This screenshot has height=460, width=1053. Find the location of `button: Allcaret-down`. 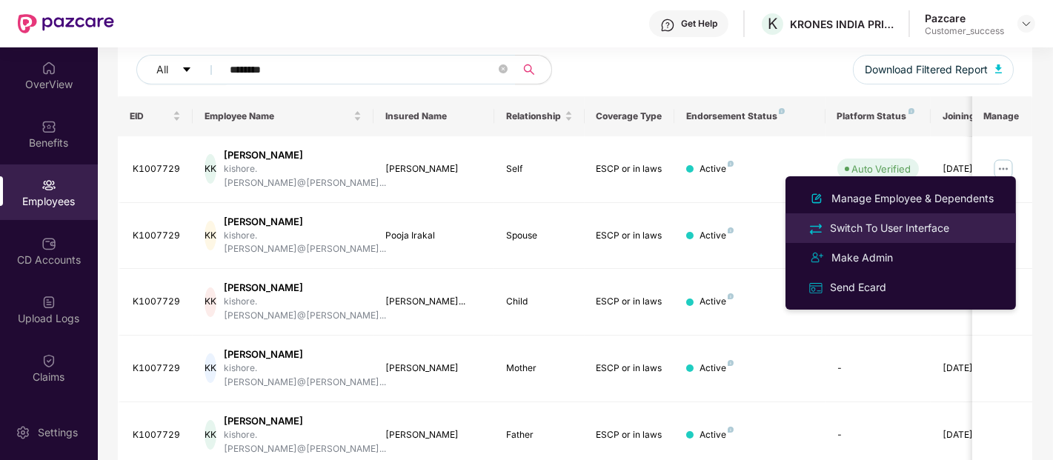

button: Allcaret-down is located at coordinates (182, 70).